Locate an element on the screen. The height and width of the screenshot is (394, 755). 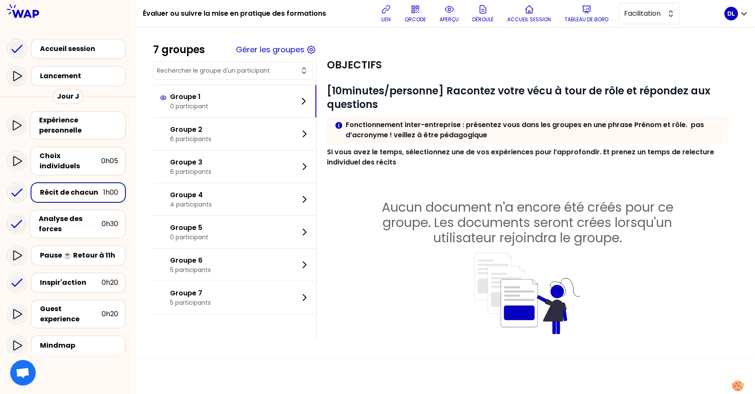
p: lien is located at coordinates (386, 20).